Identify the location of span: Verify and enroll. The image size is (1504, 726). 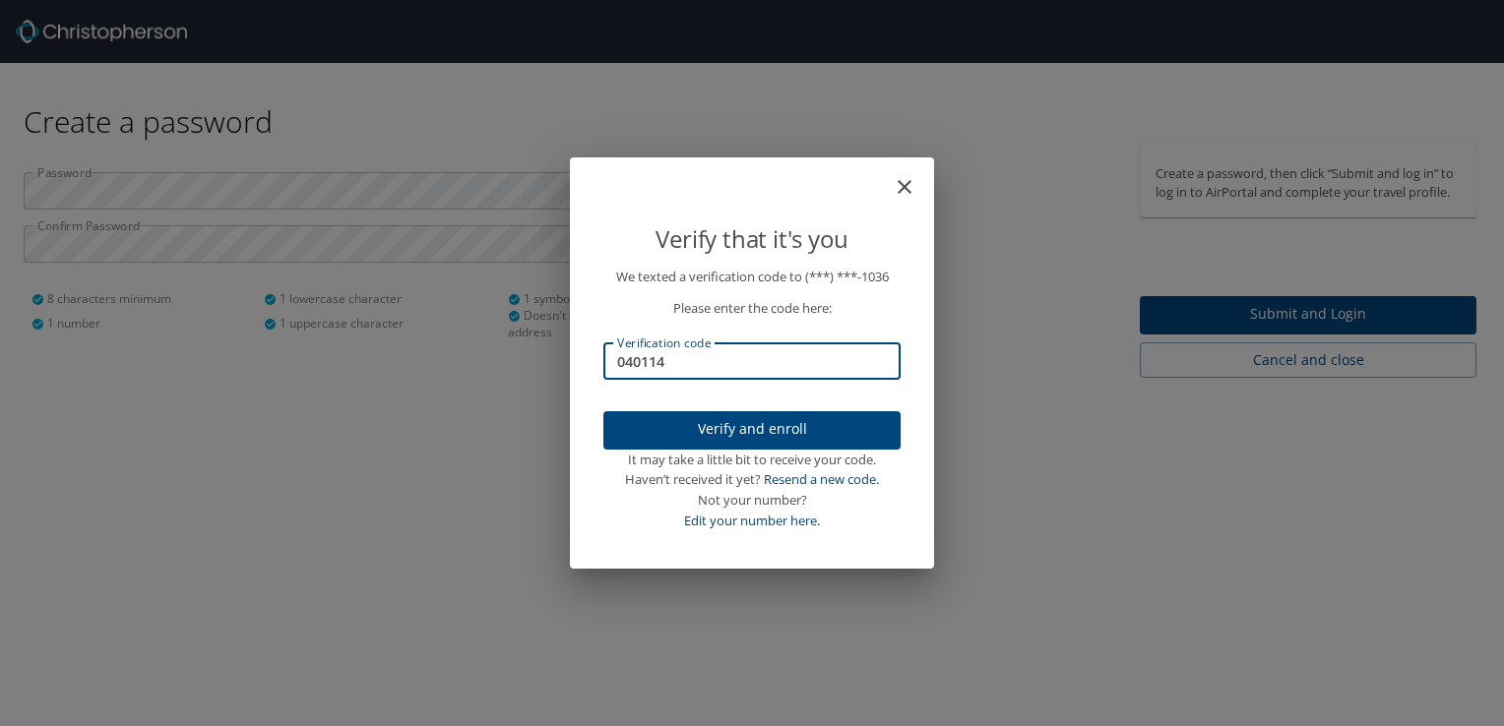
(752, 429).